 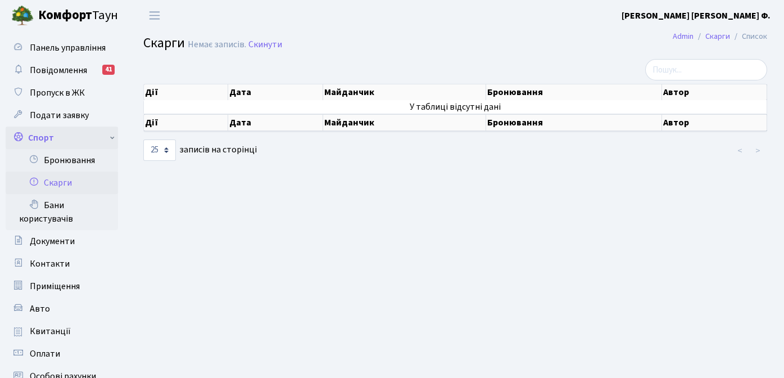 What do you see at coordinates (706, 70) in the screenshot?
I see `input: Пошук...` at bounding box center [706, 70].